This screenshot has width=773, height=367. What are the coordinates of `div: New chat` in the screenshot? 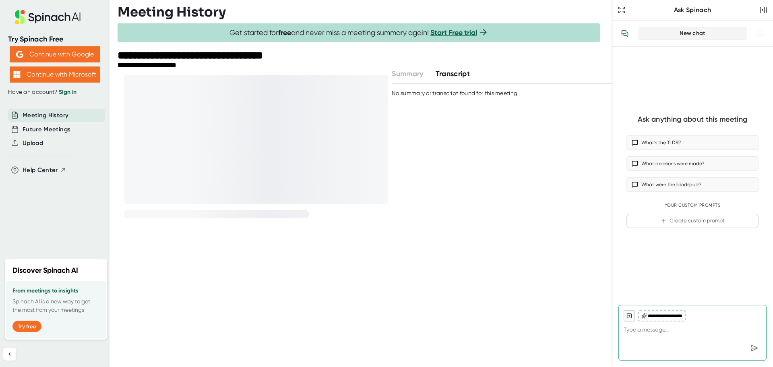 It's located at (693, 33).